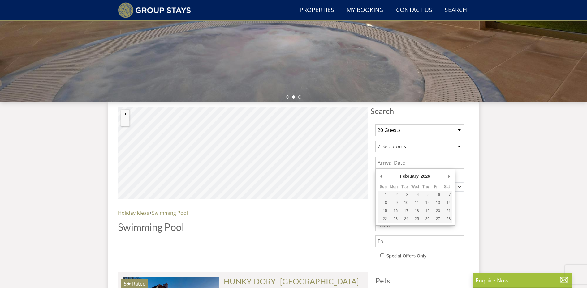  I want to click on button: Previous Month, so click(381, 176).